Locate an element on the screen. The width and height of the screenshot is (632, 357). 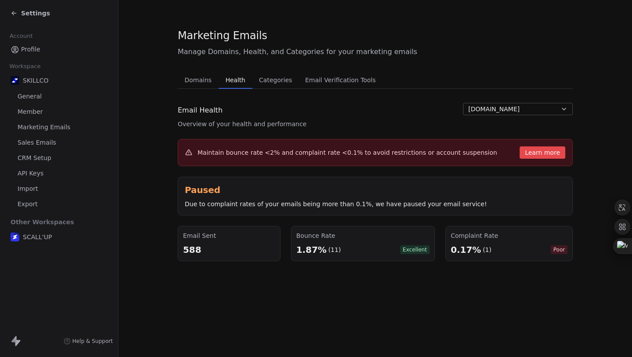
span: Domains is located at coordinates (198, 80).